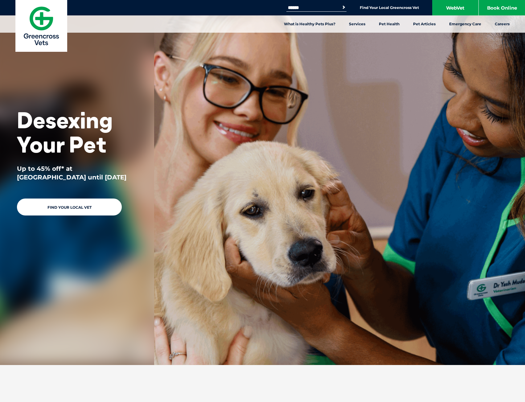  Describe the element at coordinates (465, 24) in the screenshot. I see `a: Emergency Care` at that location.